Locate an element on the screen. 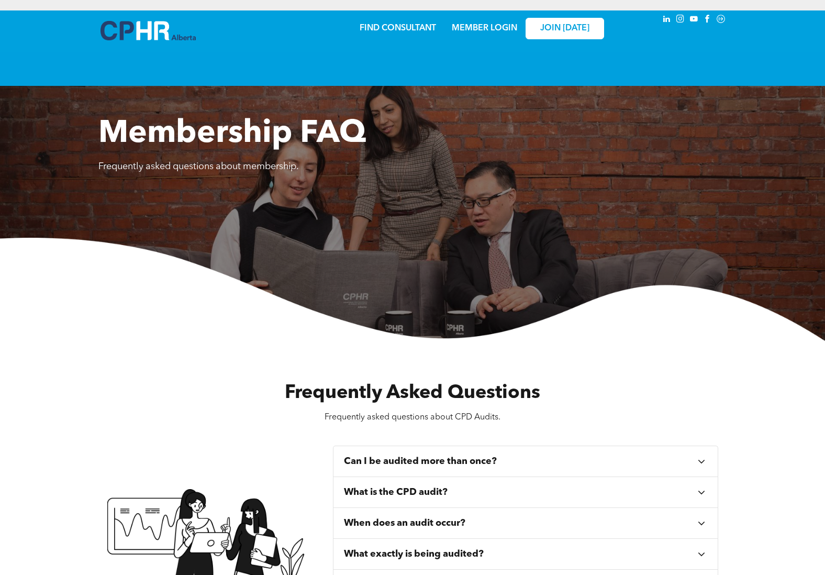 This screenshot has width=825, height=575. span: Frequently asked questions about membership. is located at coordinates (198, 166).